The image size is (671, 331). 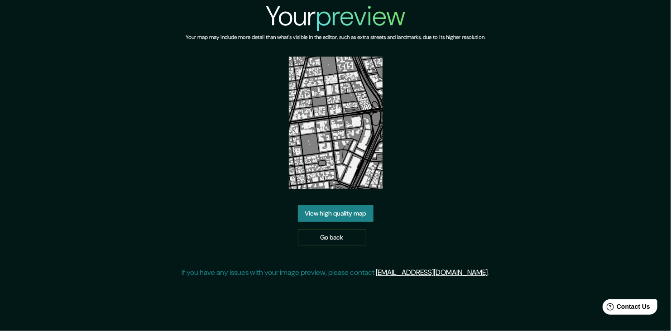 What do you see at coordinates (335, 123) in the screenshot?
I see `img: created-map-preview` at bounding box center [335, 123].